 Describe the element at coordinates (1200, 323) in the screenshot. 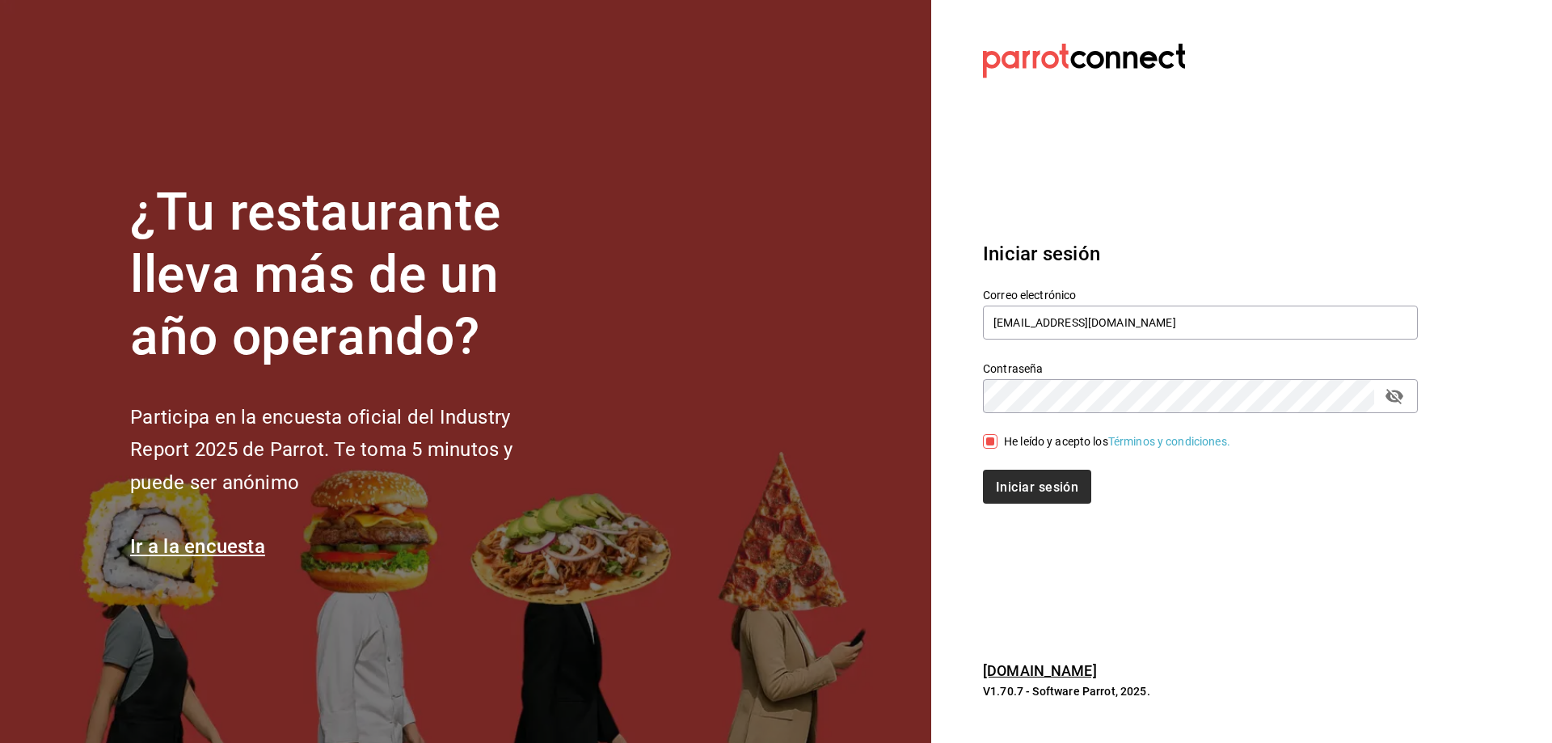

I see `input: Ingresa tu correo electrónico` at that location.